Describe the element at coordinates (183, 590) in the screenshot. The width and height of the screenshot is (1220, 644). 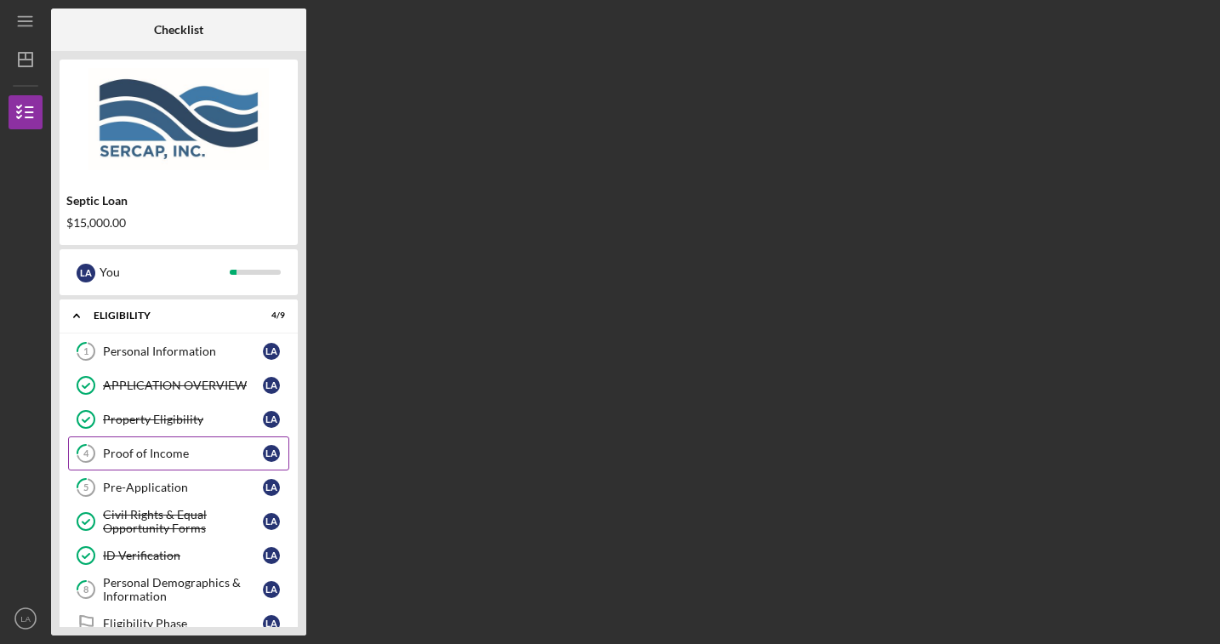
I see `div: Personal Demographics & Information` at that location.